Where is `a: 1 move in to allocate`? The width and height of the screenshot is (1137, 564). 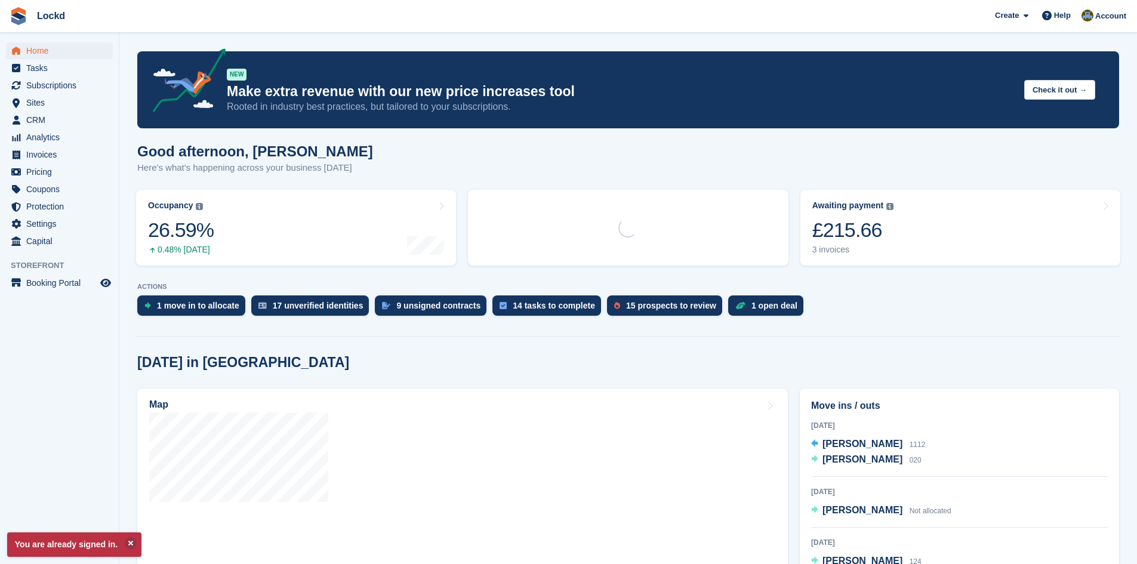 a: 1 move in to allocate is located at coordinates (194, 309).